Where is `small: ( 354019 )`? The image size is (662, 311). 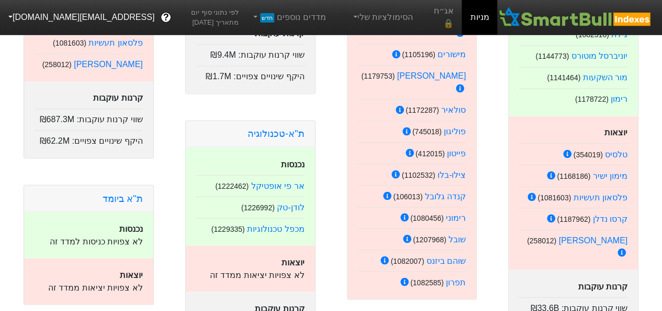
small: ( 354019 ) is located at coordinates (588, 154).